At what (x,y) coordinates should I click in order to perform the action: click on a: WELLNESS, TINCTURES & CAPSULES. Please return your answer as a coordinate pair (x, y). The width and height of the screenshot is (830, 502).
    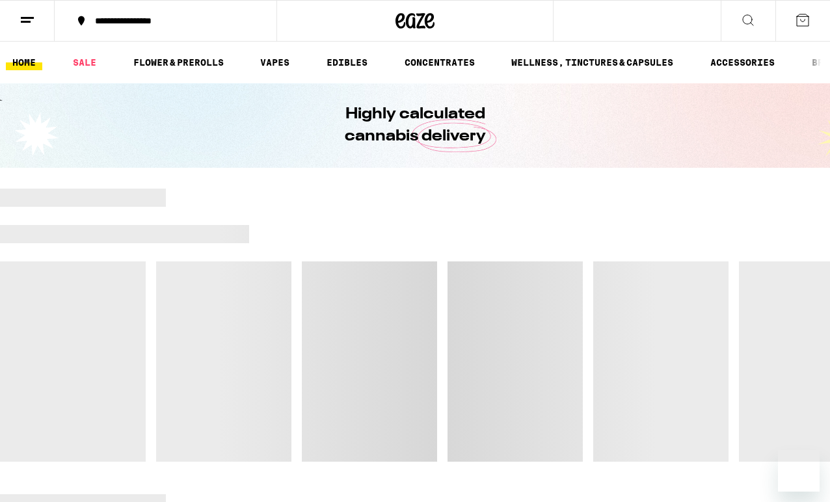
    Looking at the image, I should click on (592, 62).